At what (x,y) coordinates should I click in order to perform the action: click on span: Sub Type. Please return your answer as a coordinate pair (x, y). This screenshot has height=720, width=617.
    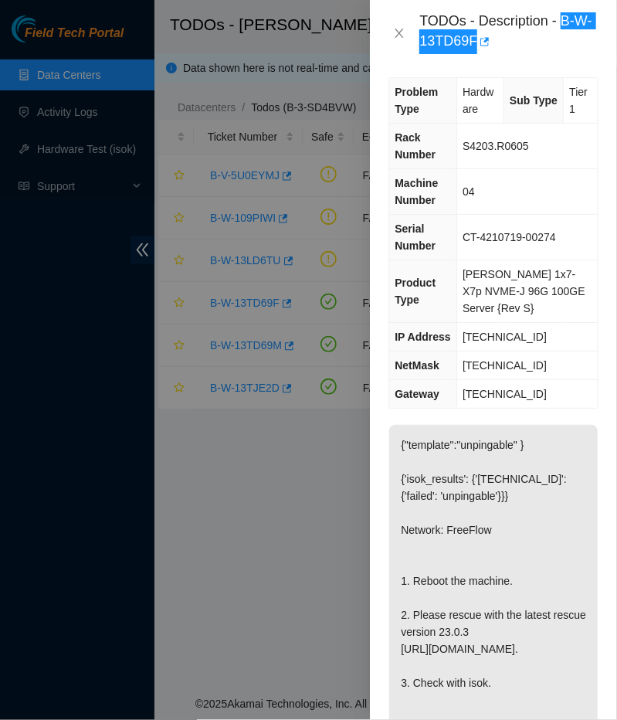
    Looking at the image, I should click on (534, 100).